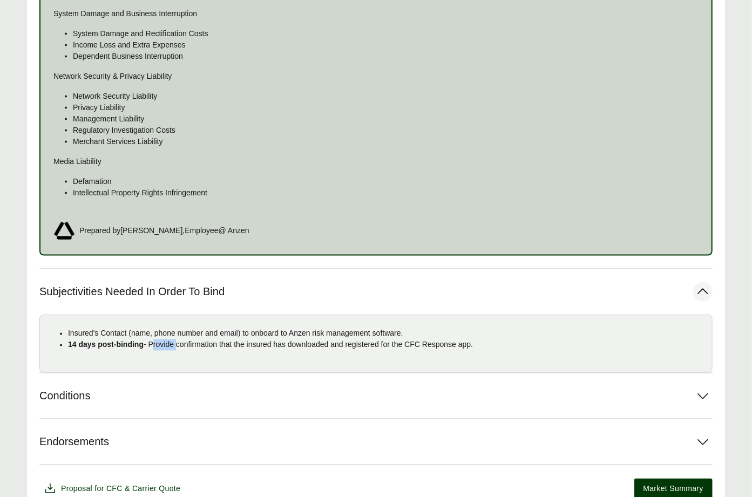 Image resolution: width=752 pixels, height=497 pixels. Describe the element at coordinates (386, 45) in the screenshot. I see `p: Income Loss and Extra Expenses` at that location.